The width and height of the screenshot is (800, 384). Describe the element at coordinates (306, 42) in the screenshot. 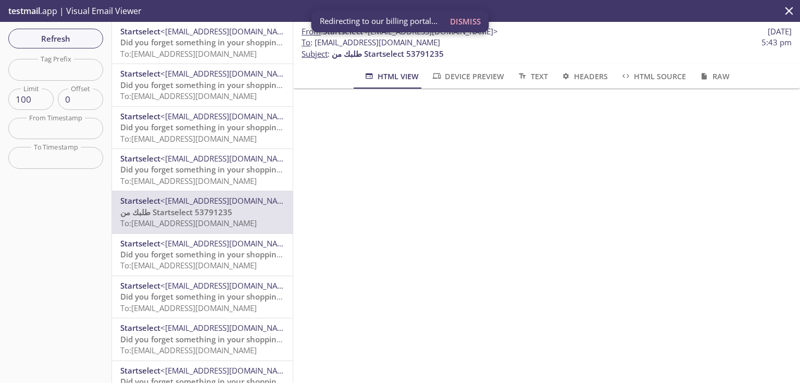

I see `span: To` at that location.